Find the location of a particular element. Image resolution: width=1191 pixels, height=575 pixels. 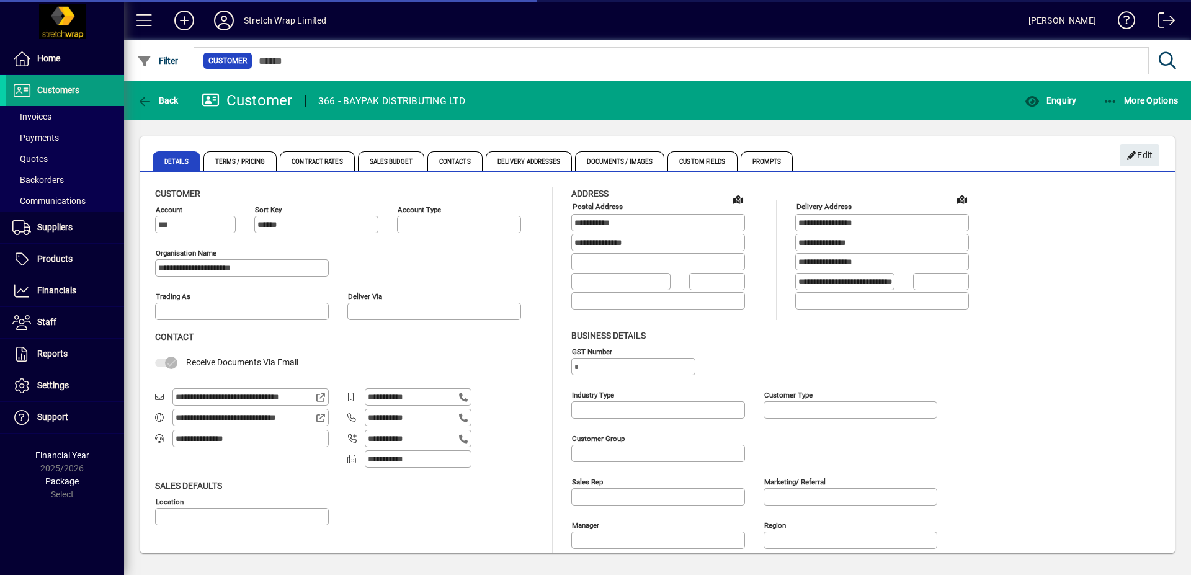

span: Invoices is located at coordinates (32, 117).